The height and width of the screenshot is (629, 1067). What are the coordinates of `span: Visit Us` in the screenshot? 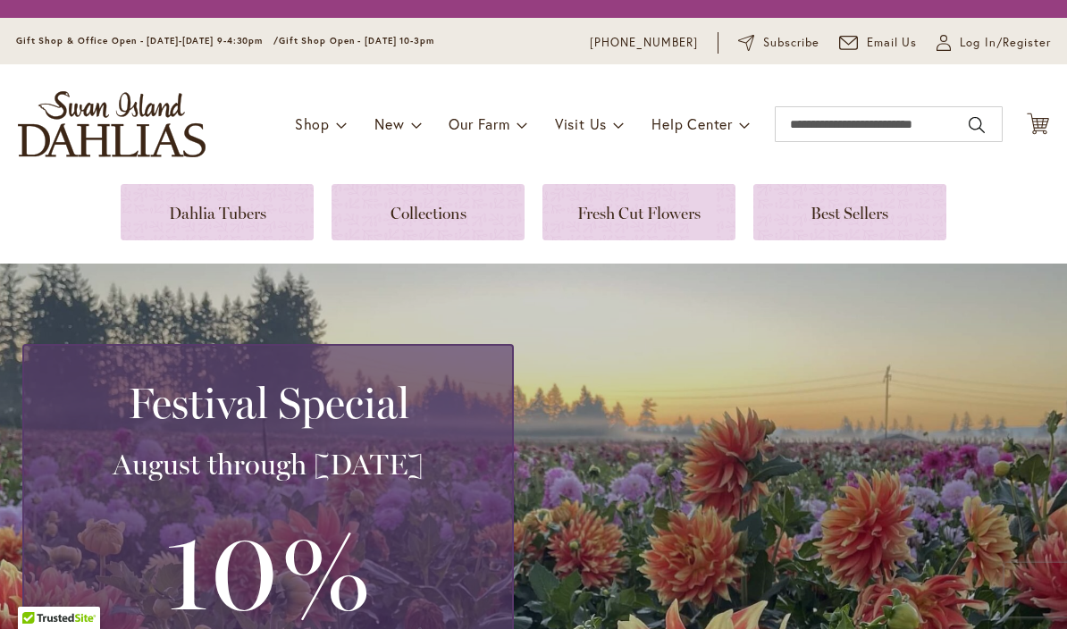 It's located at (581, 123).